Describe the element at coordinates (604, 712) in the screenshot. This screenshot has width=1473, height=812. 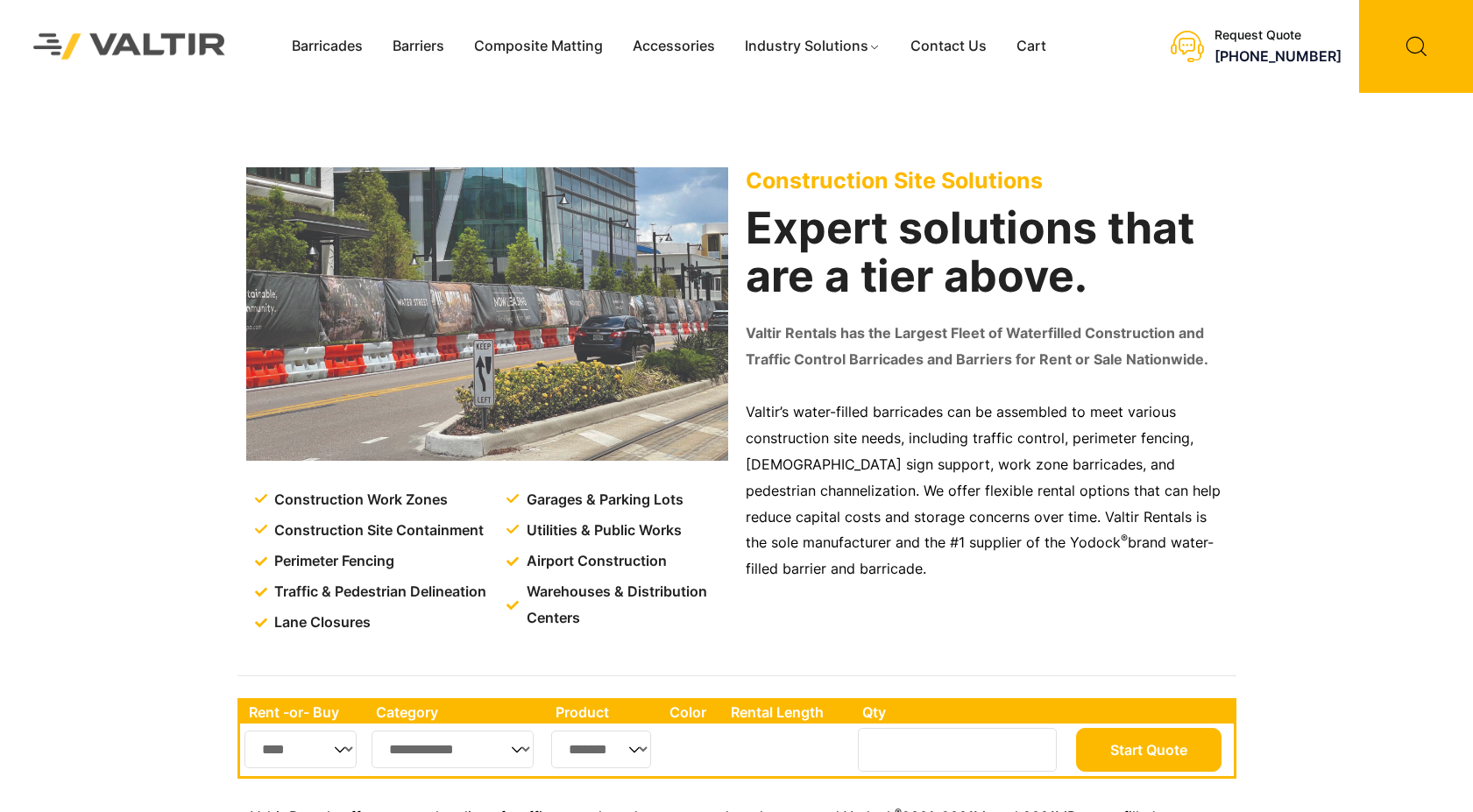
I see `th: Product` at that location.